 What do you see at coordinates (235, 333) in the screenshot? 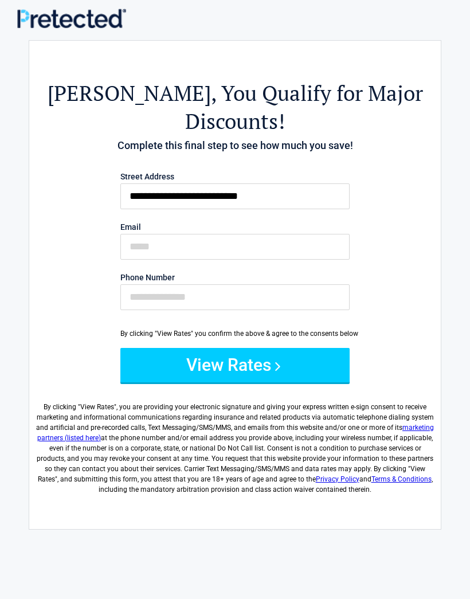
I see `div: By clicking "View Rates" you confirm the above & agree to the consents below` at bounding box center [235, 333].